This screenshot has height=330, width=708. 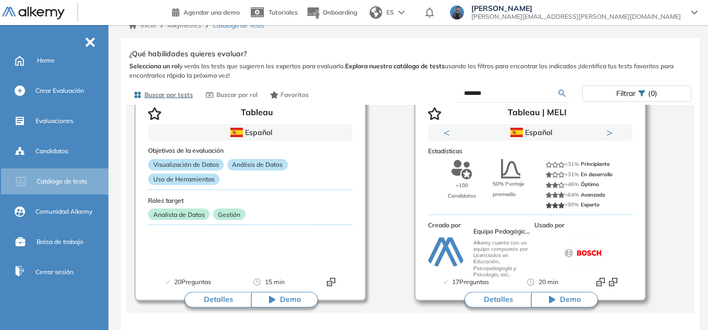 I want to click on h3: Objetivos de la evaluación, so click(x=250, y=151).